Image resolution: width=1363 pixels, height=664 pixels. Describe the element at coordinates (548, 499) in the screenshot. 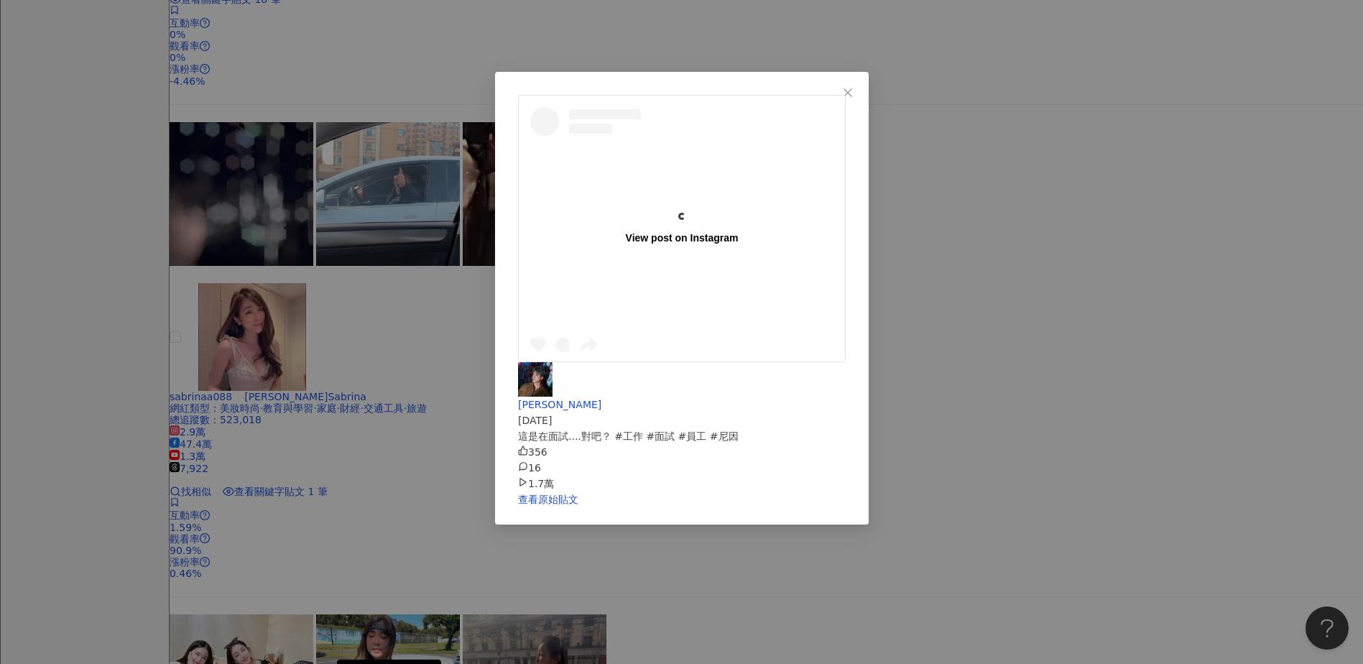

I see `a: 查看原始貼文` at that location.